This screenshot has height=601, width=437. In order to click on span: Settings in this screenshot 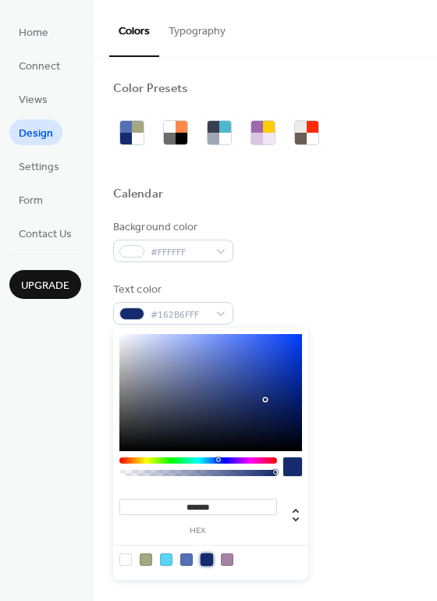, I will do `click(39, 167)`.